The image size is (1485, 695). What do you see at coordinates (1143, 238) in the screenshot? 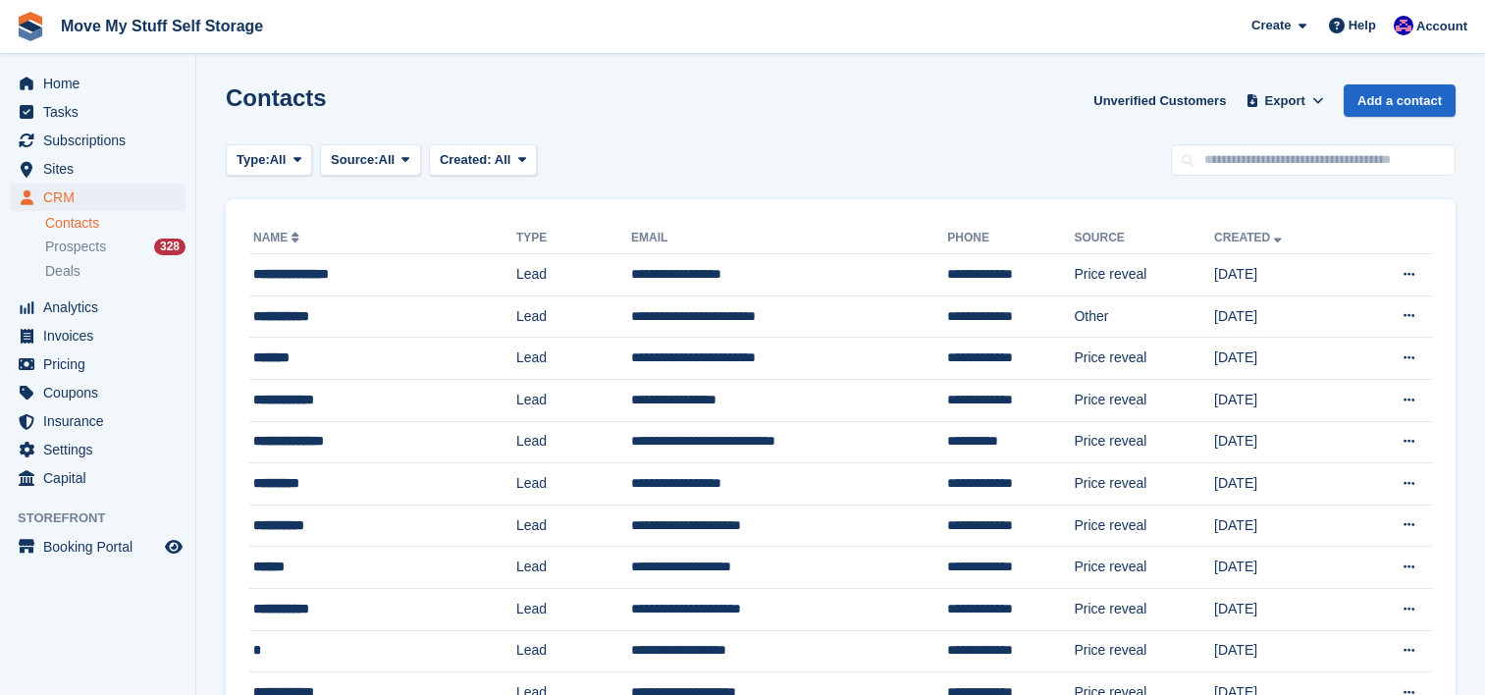
I see `th: Source` at bounding box center [1143, 238].